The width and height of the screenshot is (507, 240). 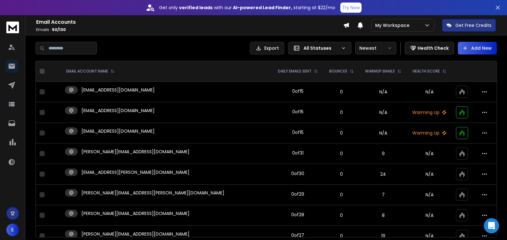 I want to click on div: EMAIL ACCOUNT NAME, so click(x=90, y=71).